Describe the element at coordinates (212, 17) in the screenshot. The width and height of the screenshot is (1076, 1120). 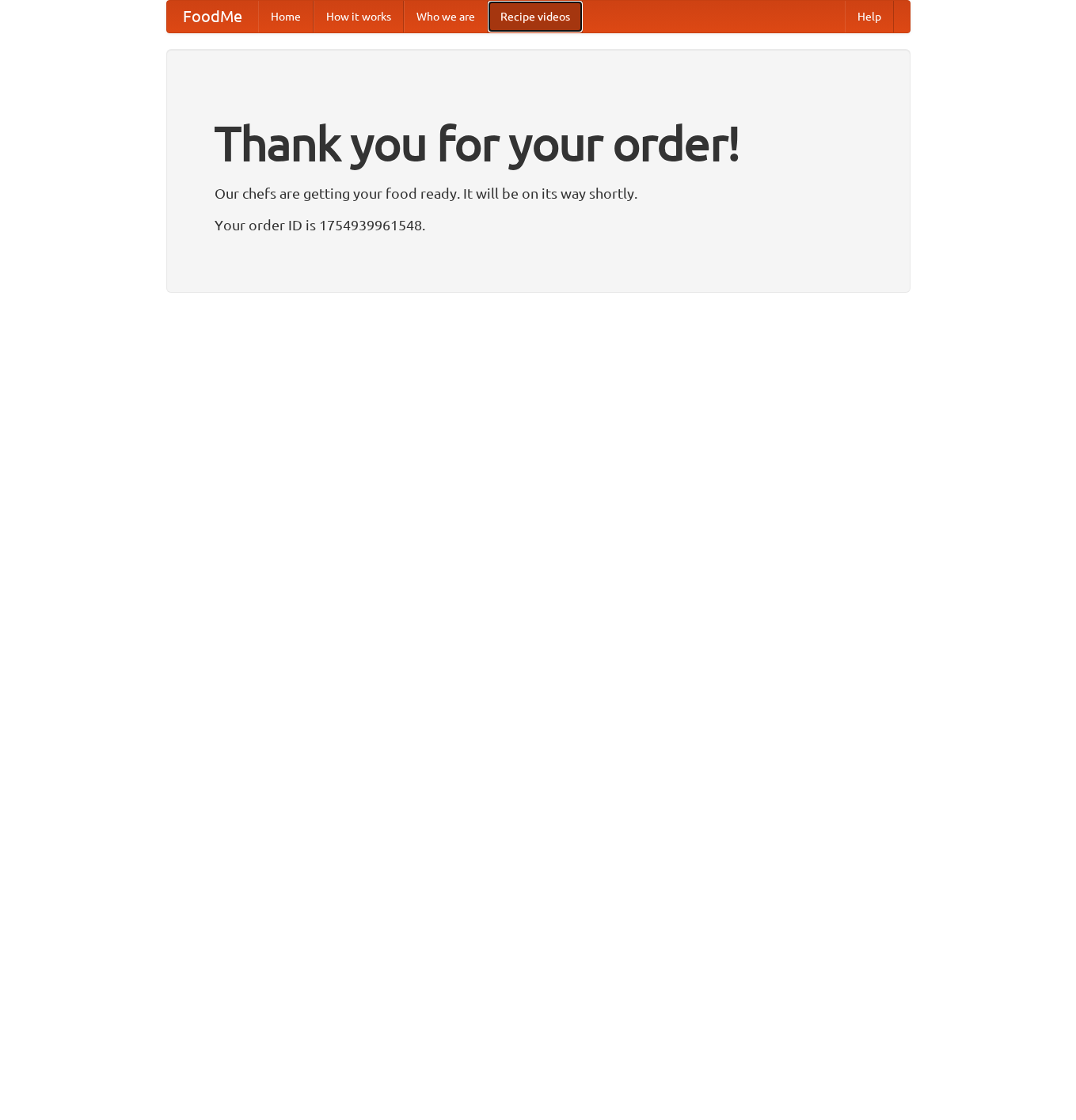
I see `a: FoodMe` at that location.